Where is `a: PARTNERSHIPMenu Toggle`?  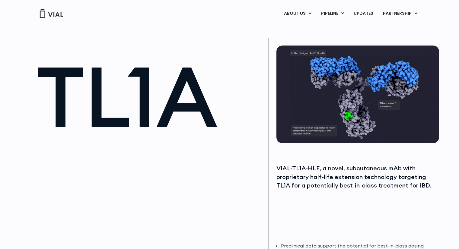 a: PARTNERSHIPMenu Toggle is located at coordinates (400, 14).